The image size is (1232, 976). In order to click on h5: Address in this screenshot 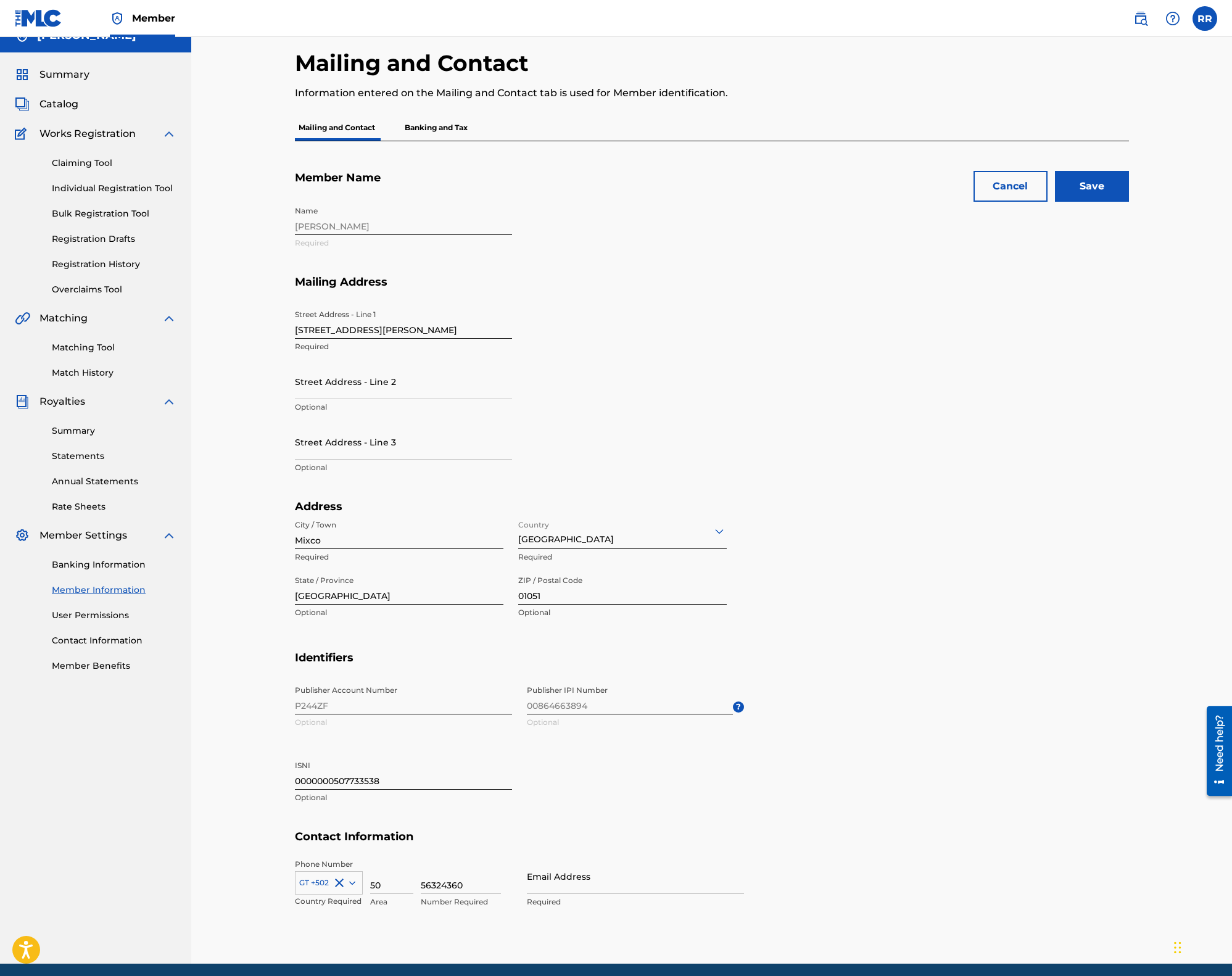, I will do `click(519, 507)`.